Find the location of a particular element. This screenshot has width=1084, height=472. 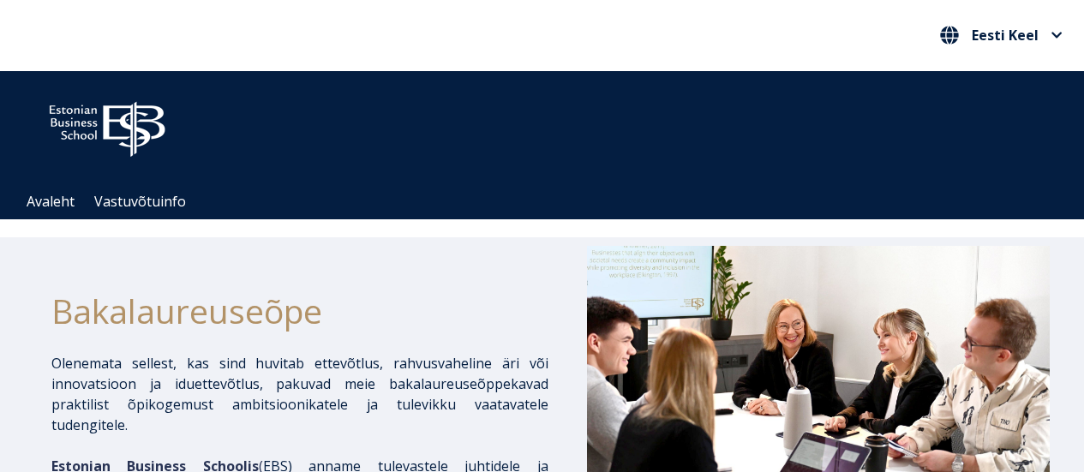

img: ebs_logo2016_white is located at coordinates (107, 125).